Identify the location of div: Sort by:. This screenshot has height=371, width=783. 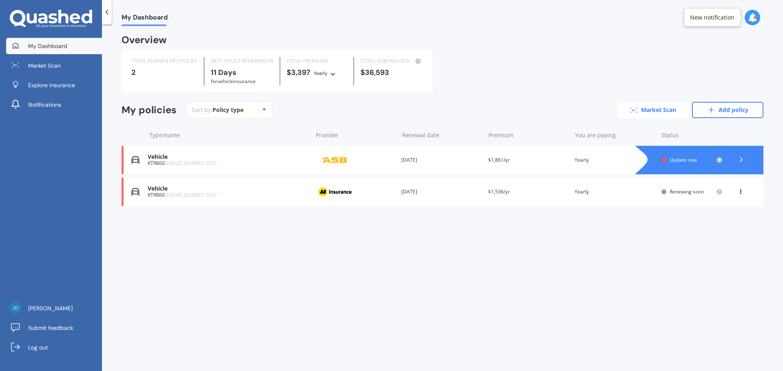
(217, 110).